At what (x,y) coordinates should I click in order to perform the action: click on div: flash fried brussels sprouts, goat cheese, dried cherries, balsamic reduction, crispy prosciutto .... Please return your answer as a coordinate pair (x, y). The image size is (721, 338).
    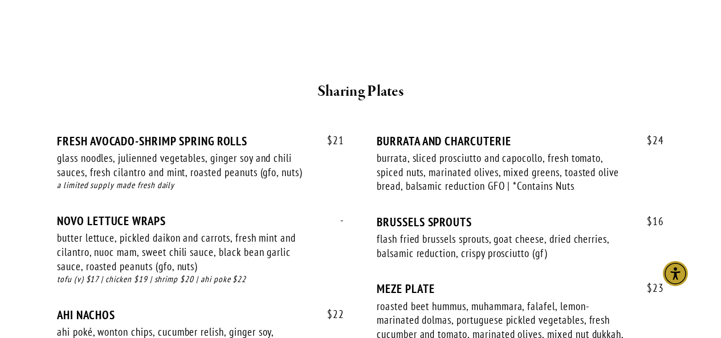
    Looking at the image, I should click on (504, 246).